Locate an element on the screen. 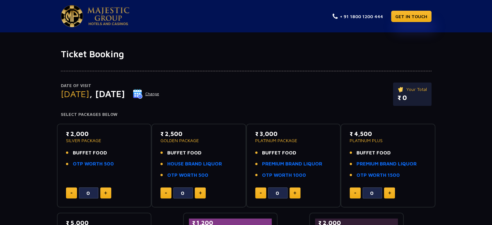 The image size is (492, 225). h4: Select Packages Below is located at coordinates (246, 114).